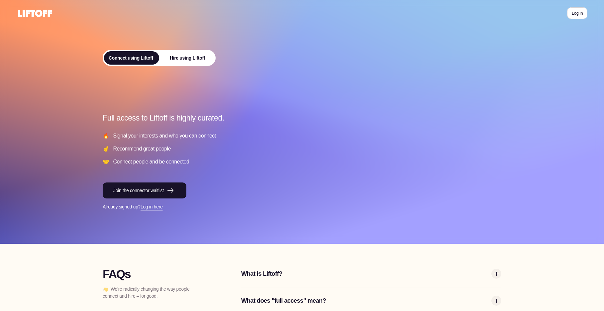 Image resolution: width=604 pixels, height=311 pixels. Describe the element at coordinates (188, 58) in the screenshot. I see `a: Hire using Liftoff` at that location.